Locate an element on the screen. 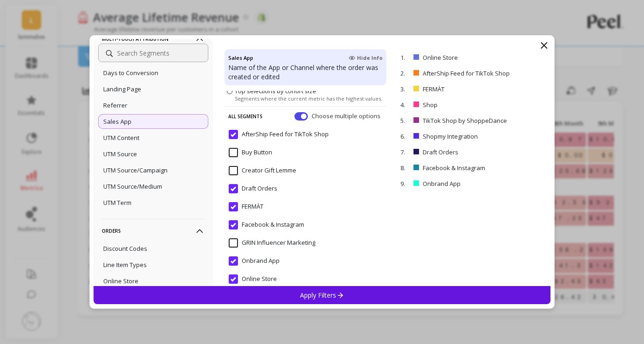 This screenshot has height=344, width=644. p: 4. is located at coordinates (405, 105).